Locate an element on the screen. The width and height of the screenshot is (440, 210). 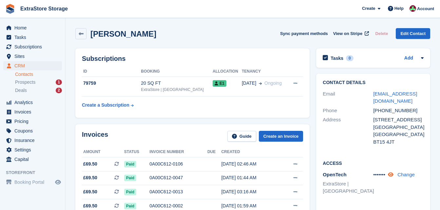
div: 0A00C612-0106 is located at coordinates (178, 164).